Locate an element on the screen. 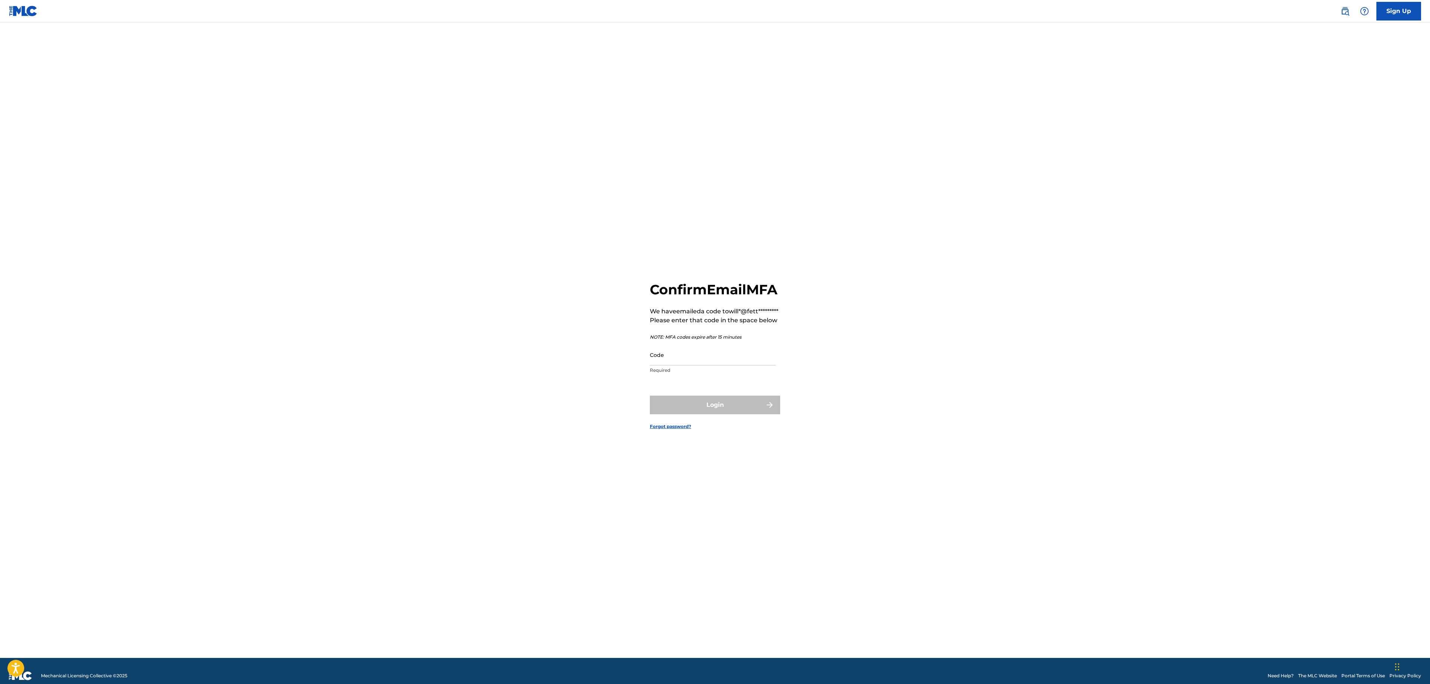 The height and width of the screenshot is (684, 1430). img: MLC Logo is located at coordinates (23, 11).